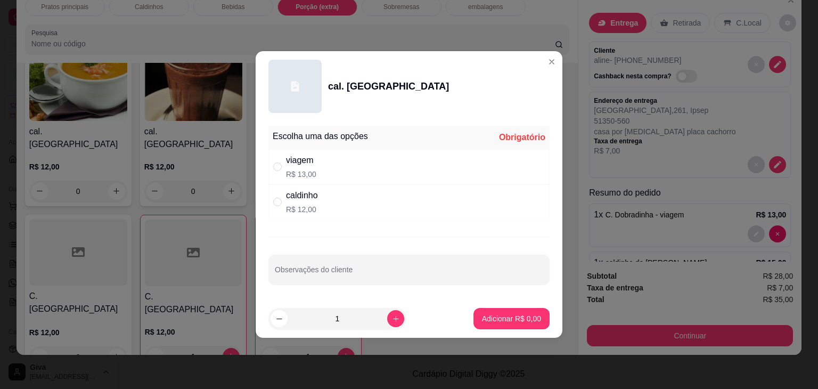 The width and height of the screenshot is (818, 389). What do you see at coordinates (301, 160) in the screenshot?
I see `div: viagem` at bounding box center [301, 160].